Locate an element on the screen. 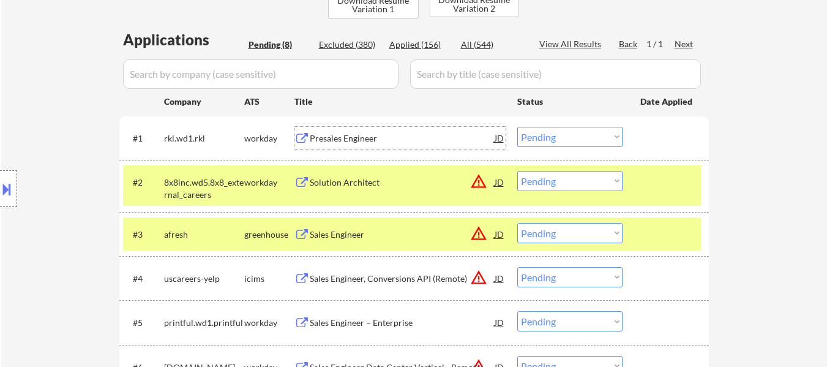 This screenshot has width=827, height=367. div: Title is located at coordinates (400, 102).